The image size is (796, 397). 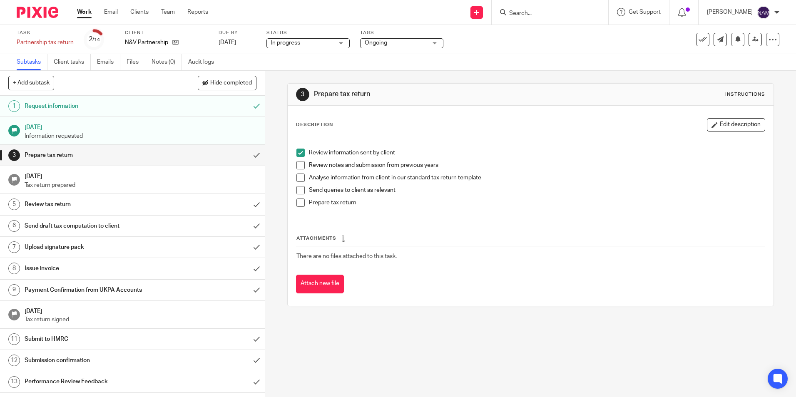 I want to click on a: Files, so click(x=136, y=62).